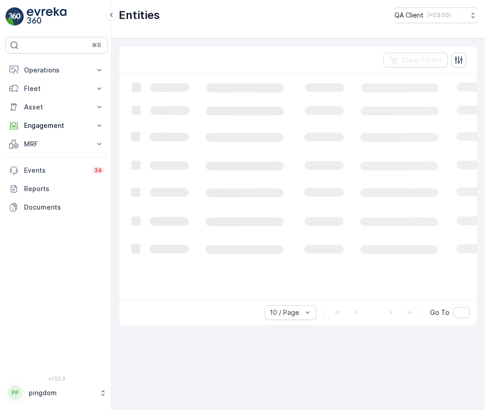  Describe the element at coordinates (408, 15) in the screenshot. I see `p: QA Client` at that location.